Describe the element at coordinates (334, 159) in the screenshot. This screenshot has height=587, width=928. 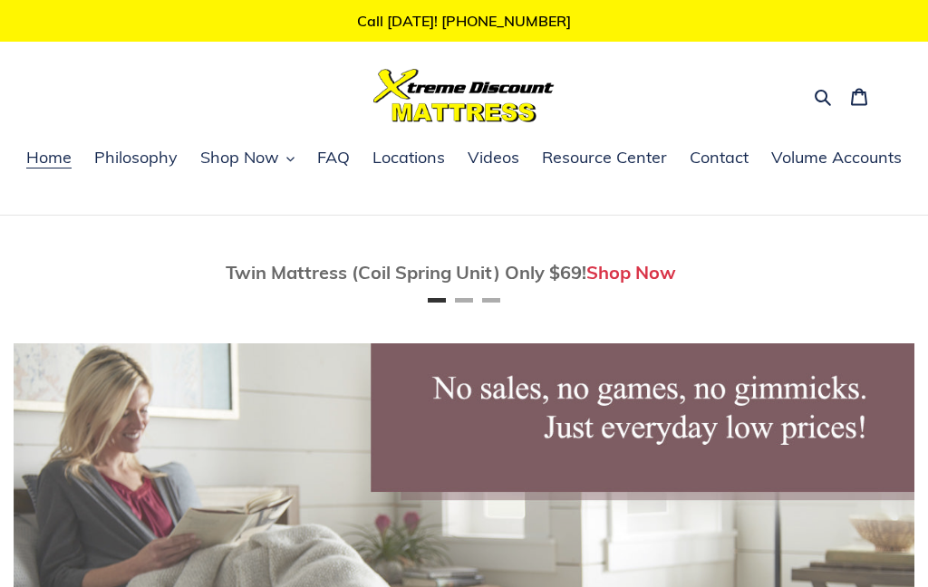
I see `a: FAQ` at that location.